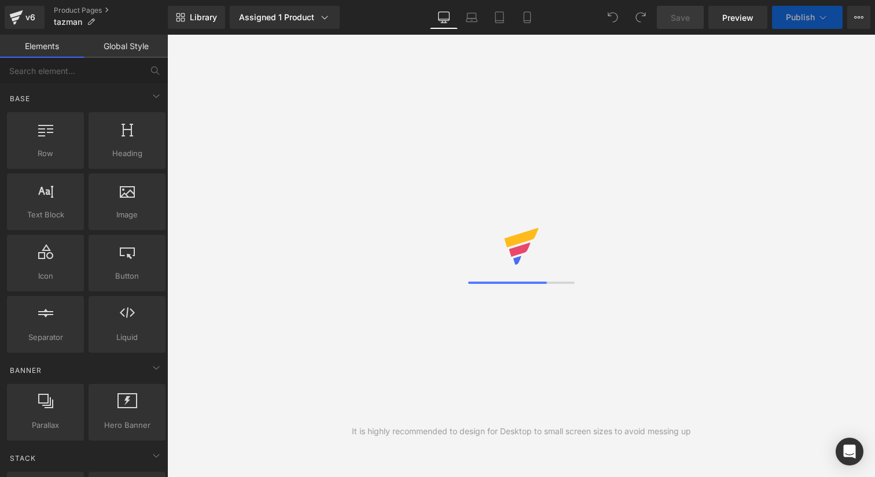 The width and height of the screenshot is (875, 477). What do you see at coordinates (800, 17) in the screenshot?
I see `span: Publish` at bounding box center [800, 17].